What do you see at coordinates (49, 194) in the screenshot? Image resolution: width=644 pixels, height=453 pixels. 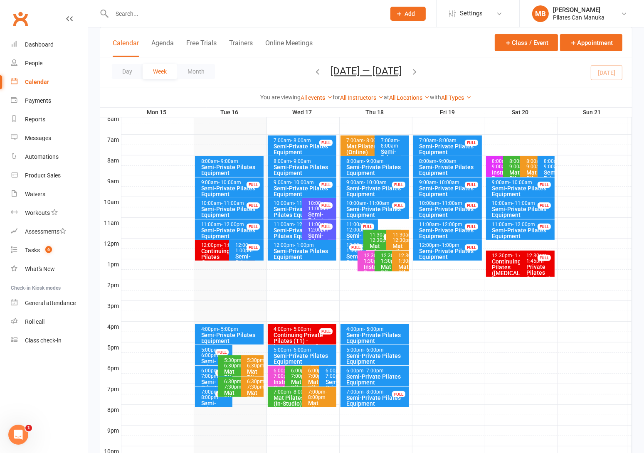 I see `a: Waivers` at bounding box center [49, 194].